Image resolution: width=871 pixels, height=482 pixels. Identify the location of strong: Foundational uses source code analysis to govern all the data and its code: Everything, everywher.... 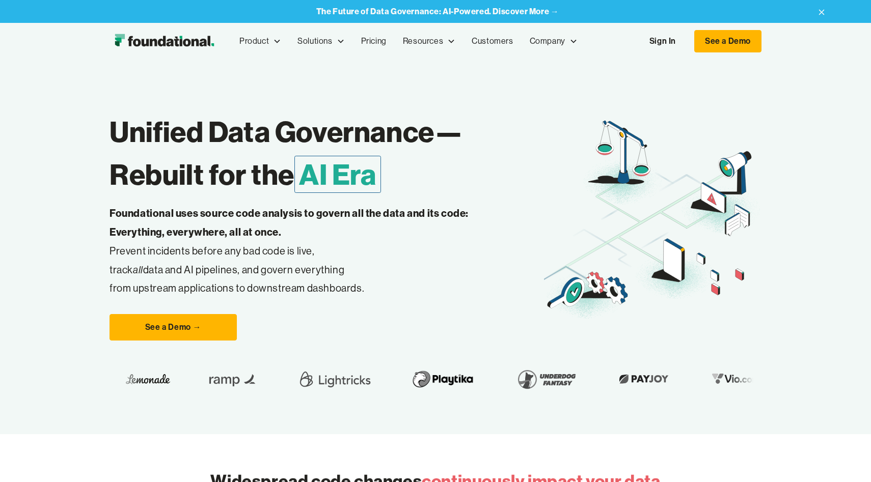
(289, 223).